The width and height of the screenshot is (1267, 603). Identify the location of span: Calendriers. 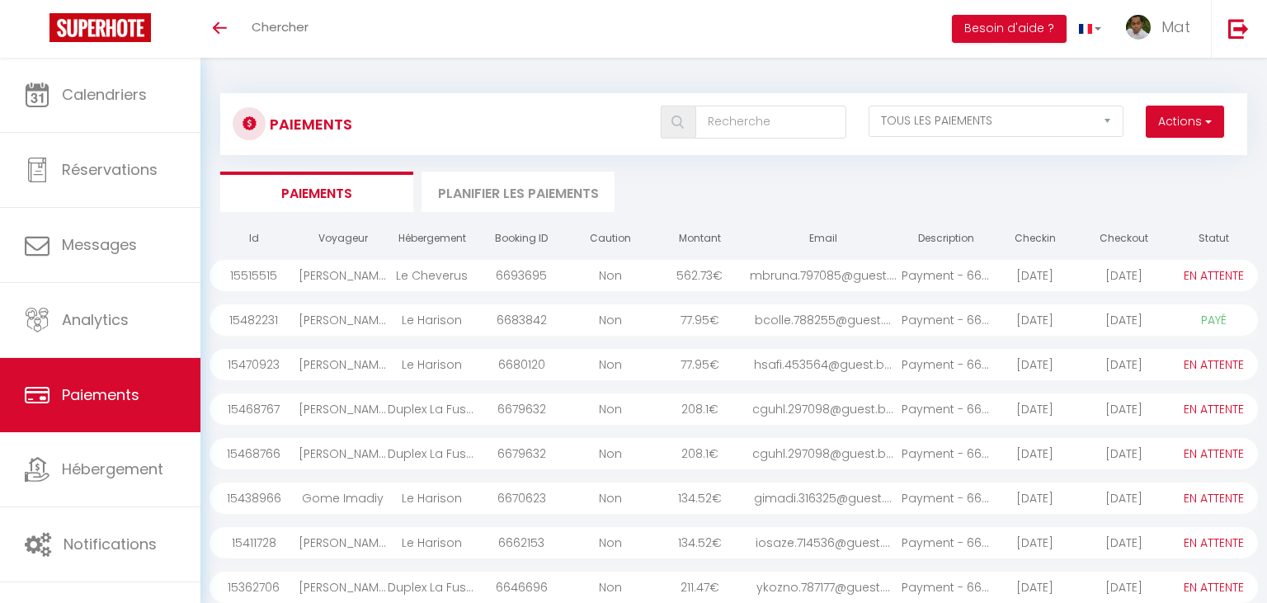
(104, 94).